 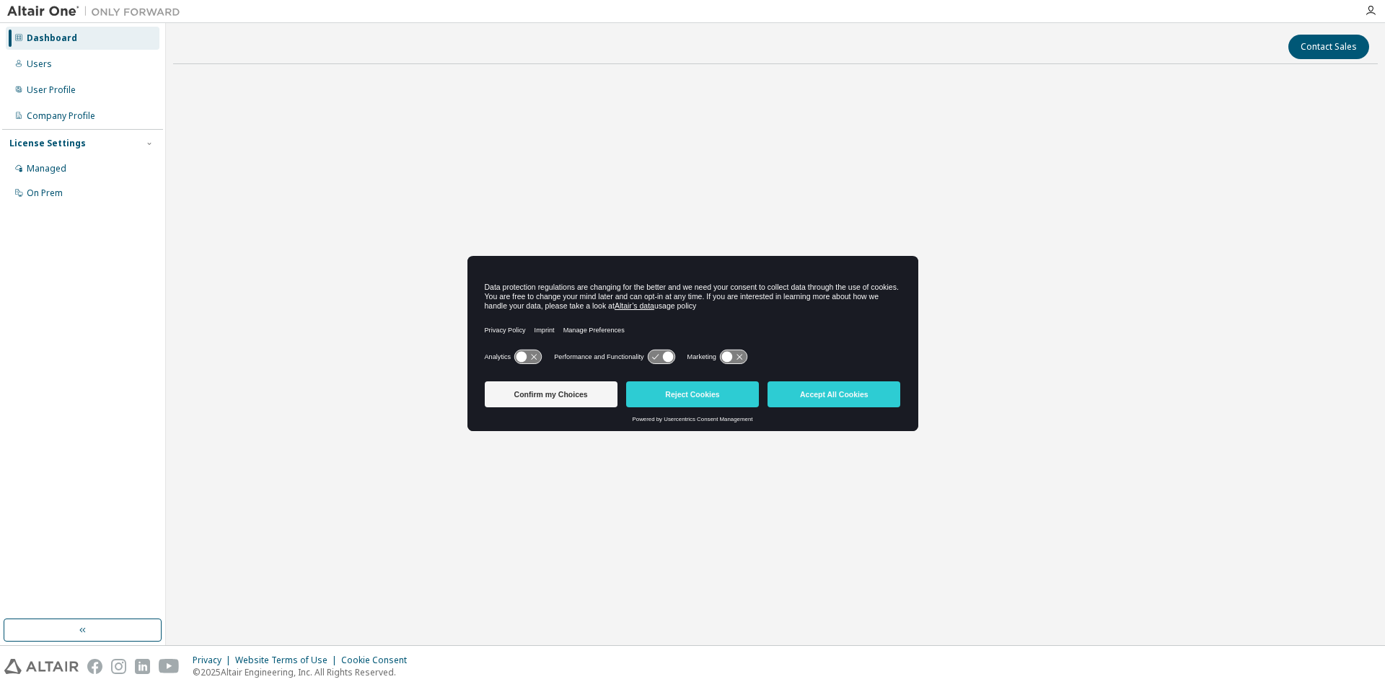 What do you see at coordinates (288, 661) in the screenshot?
I see `div: Website Terms of Use` at bounding box center [288, 661].